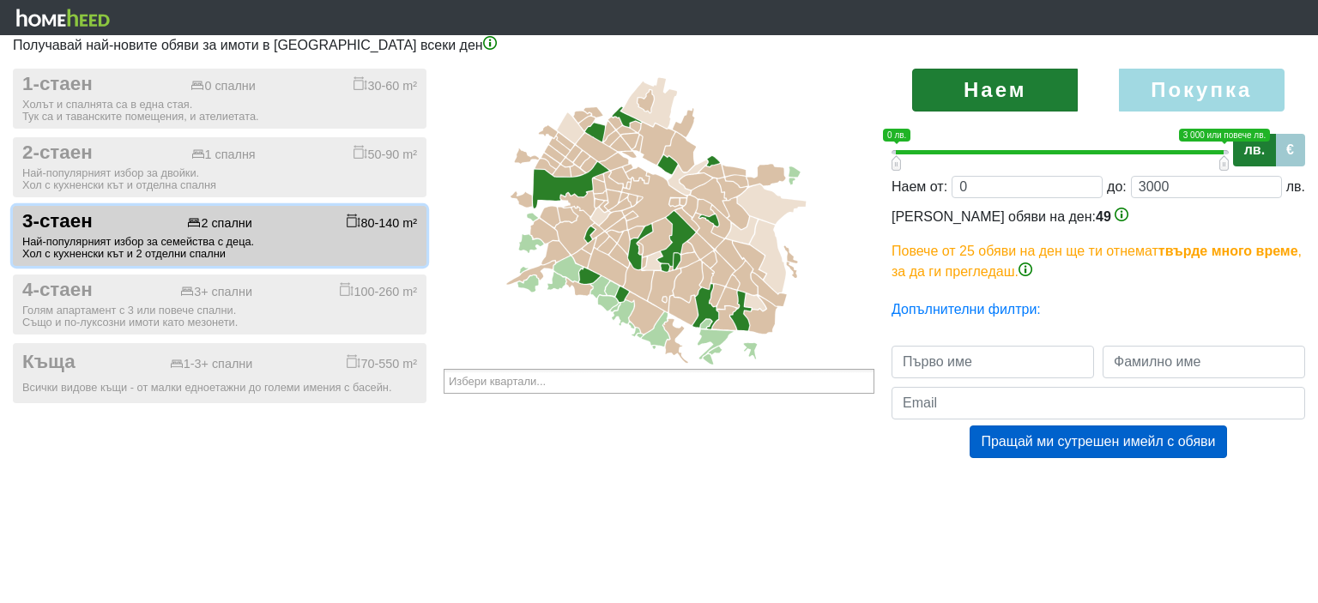  Describe the element at coordinates (382, 222) in the screenshot. I see `div: 80-140 m²` at that location.